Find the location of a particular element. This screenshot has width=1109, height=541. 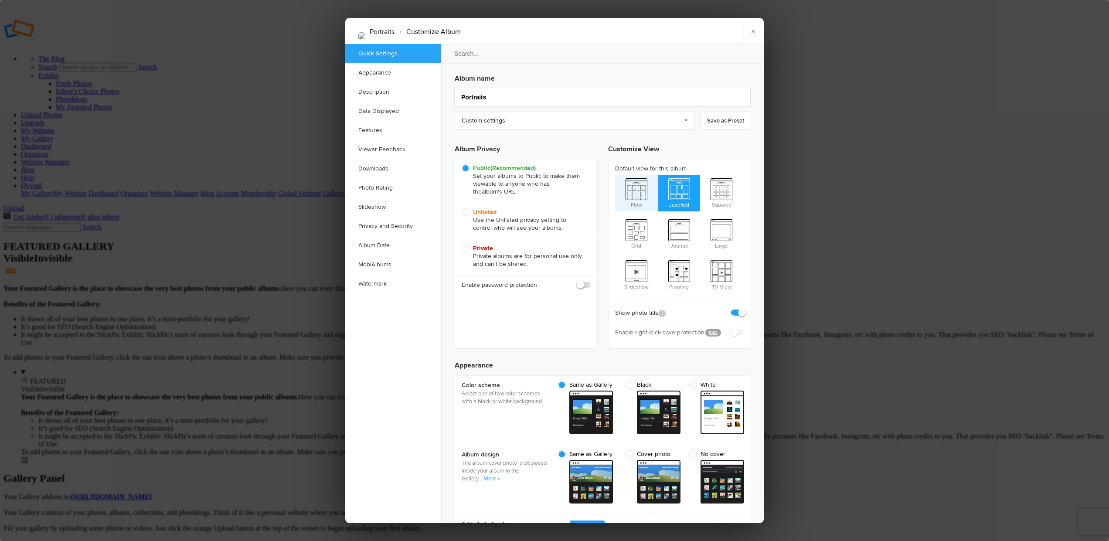

img: IKON_Camilla-137-2-Edit.jpg is located at coordinates (362, 36).